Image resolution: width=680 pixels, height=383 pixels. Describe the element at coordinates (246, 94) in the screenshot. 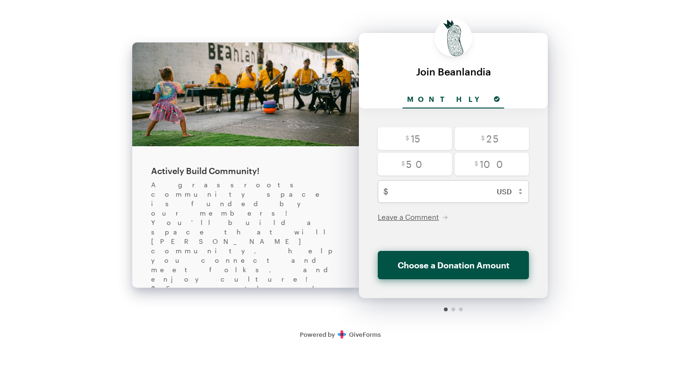

I see `img: 241008KRBblockparty_450.jpg` at that location.